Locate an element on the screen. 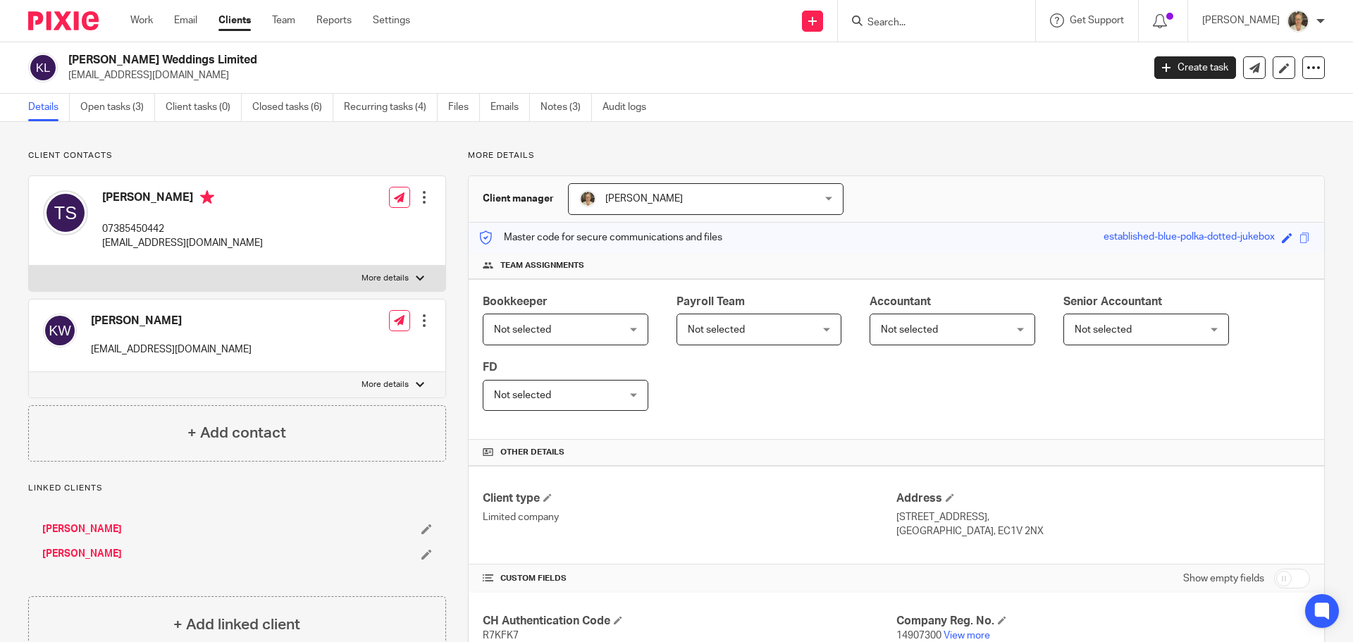 This screenshot has height=642, width=1353. span: FD is located at coordinates (490, 367).